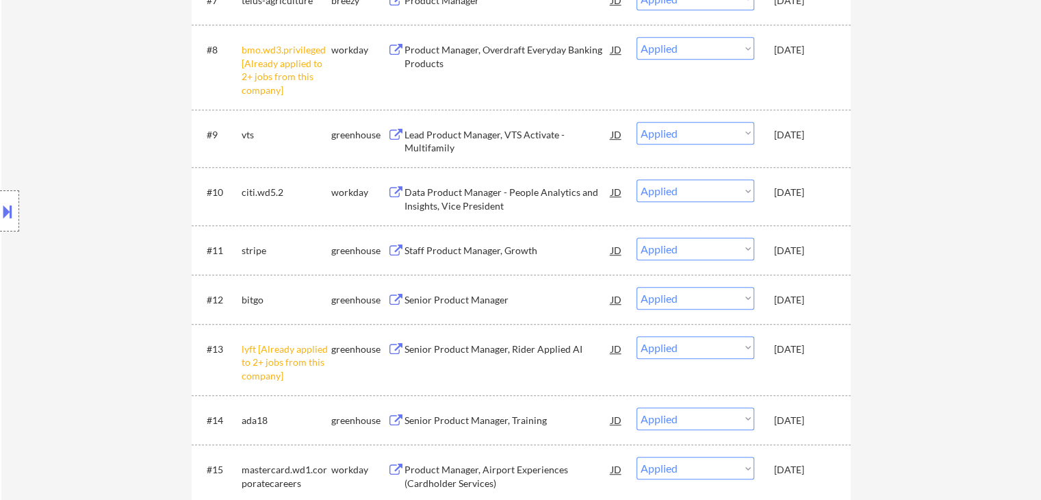 This screenshot has height=500, width=1041. I want to click on div: Senior Product Manager, Rider Applied AI, so click(508, 349).